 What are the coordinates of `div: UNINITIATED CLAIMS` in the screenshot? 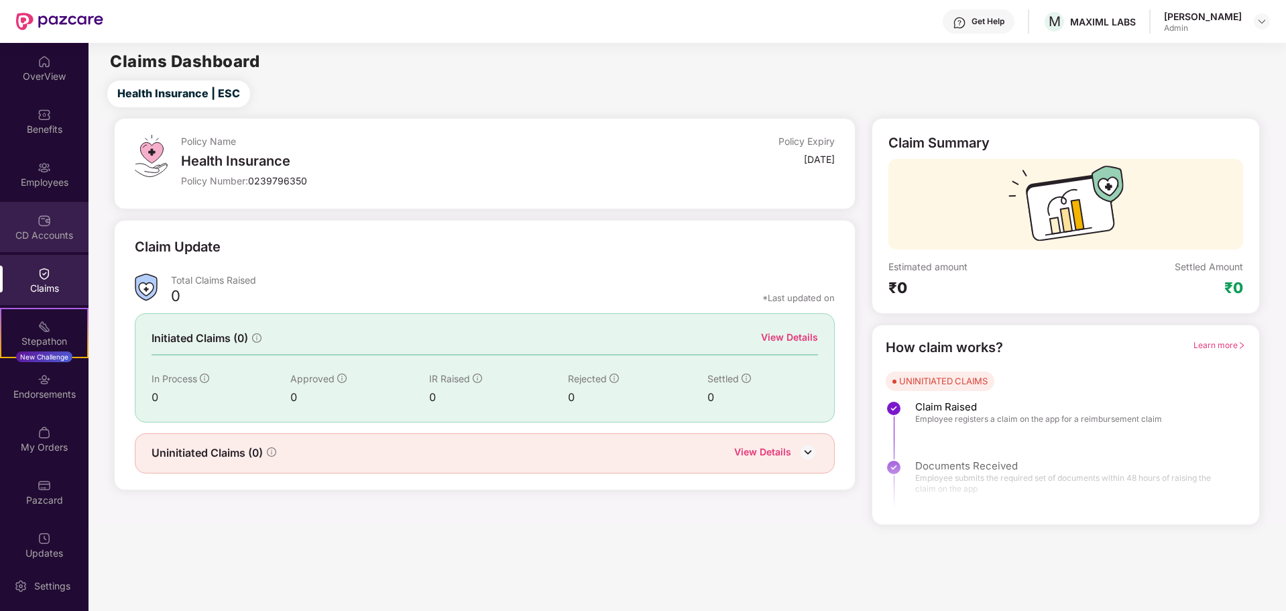 It's located at (943, 381).